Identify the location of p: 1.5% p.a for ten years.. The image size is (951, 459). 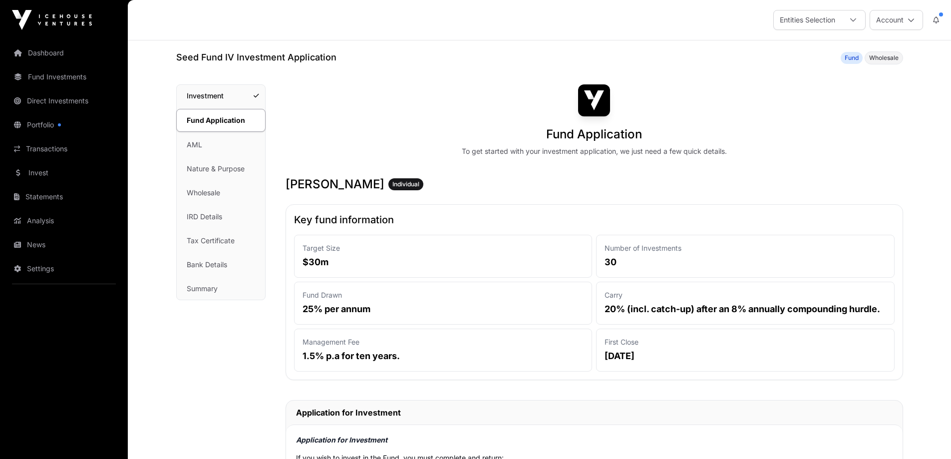
(443, 356).